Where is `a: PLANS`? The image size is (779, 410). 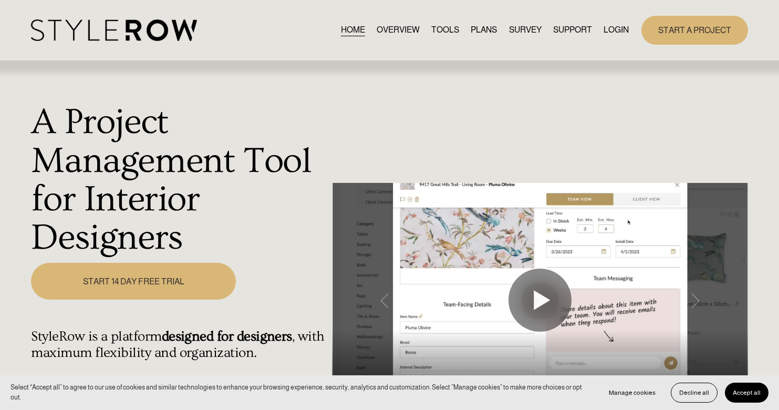 a: PLANS is located at coordinates (484, 30).